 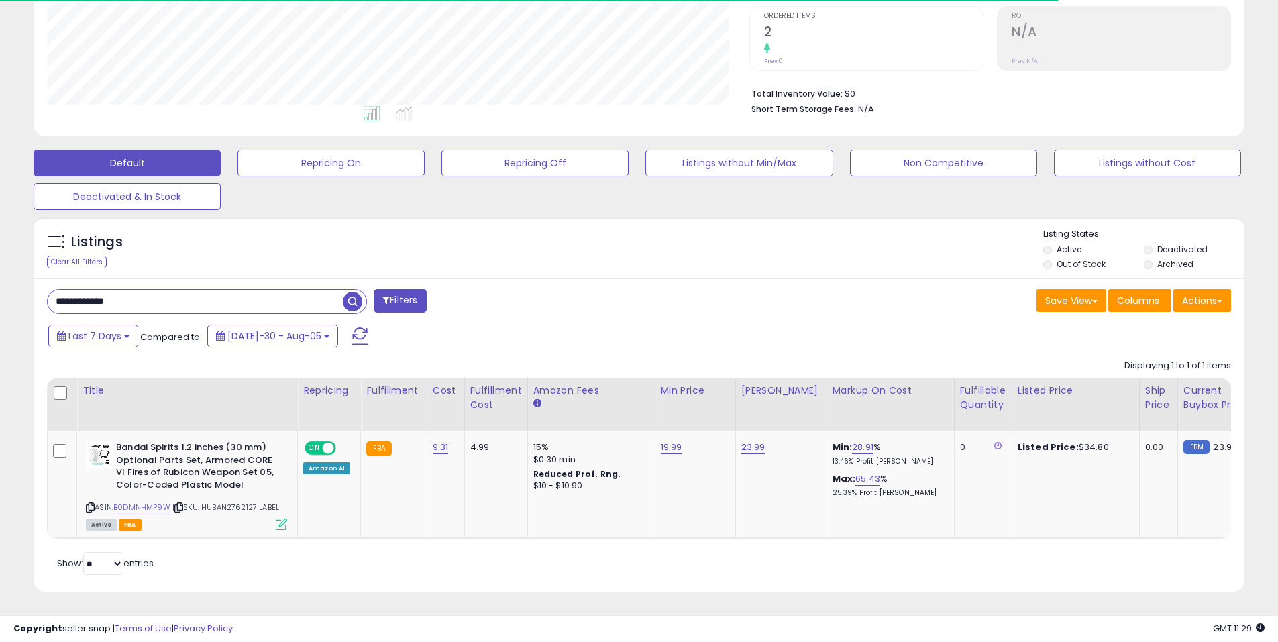 What do you see at coordinates (1202, 301) in the screenshot?
I see `button: Actions` at bounding box center [1202, 301].